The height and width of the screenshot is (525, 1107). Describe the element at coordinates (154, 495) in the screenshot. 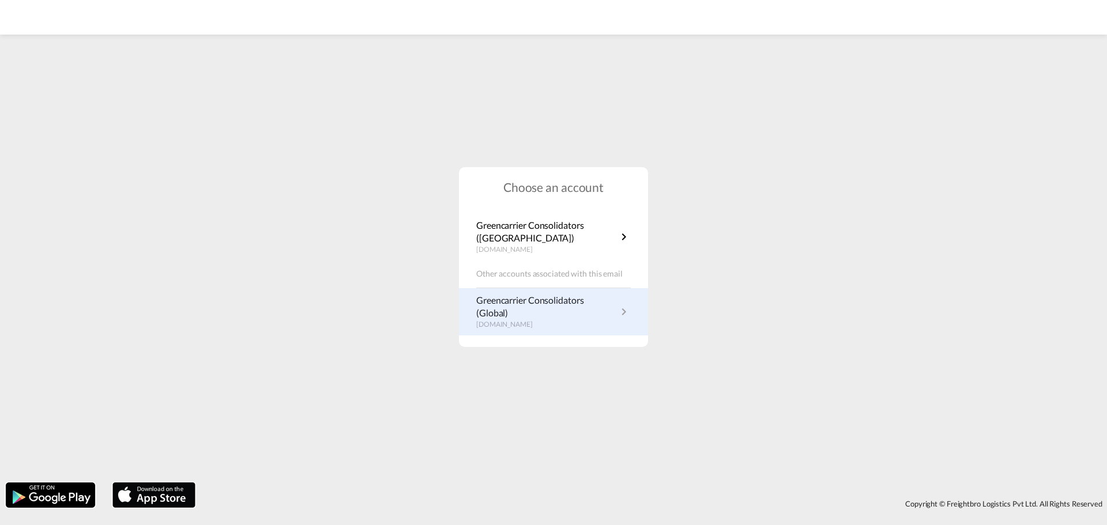

I see `img: apple.png` at that location.